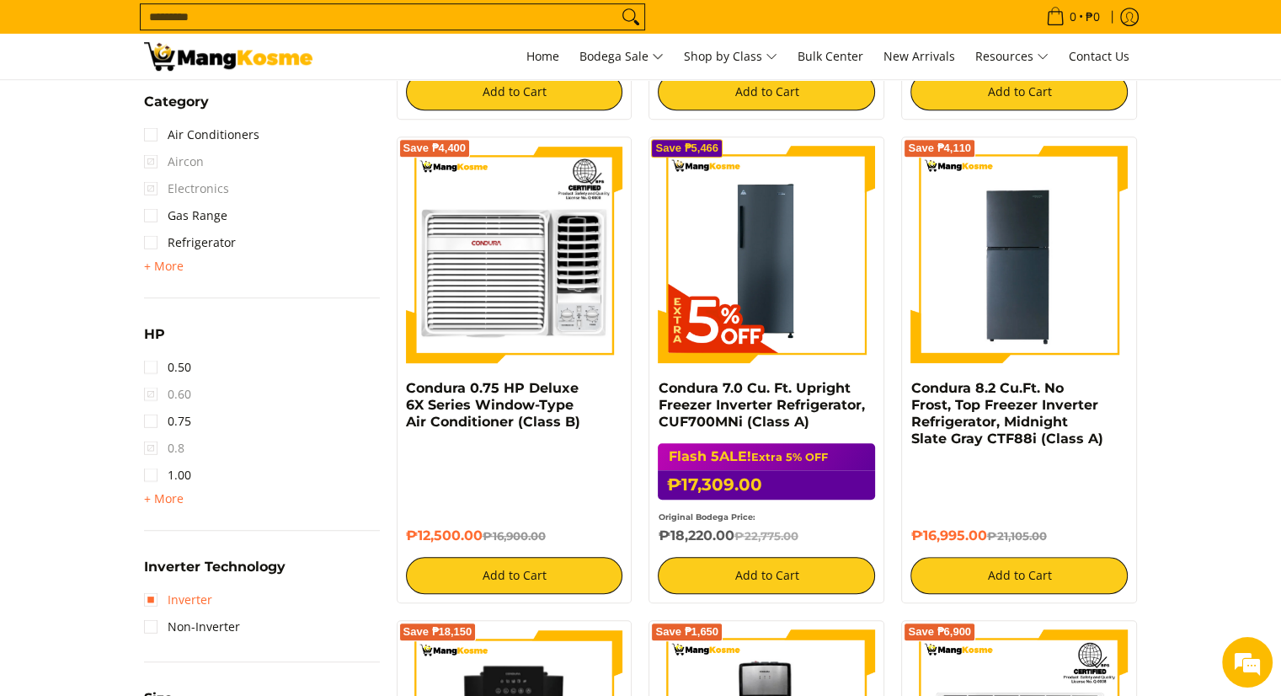  What do you see at coordinates (515, 254) in the screenshot?
I see `img: Condura 0.75 HP Deluxe 6X Series Window-Type Air Conditioner (Class B)` at bounding box center [515, 254].